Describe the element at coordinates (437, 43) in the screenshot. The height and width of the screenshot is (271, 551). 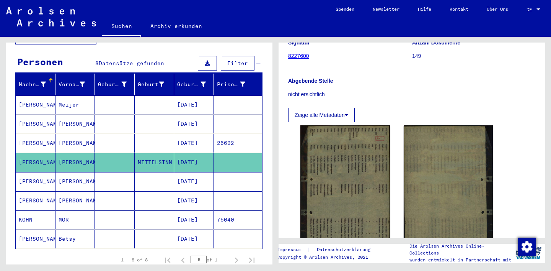
I see `b: Anzahl Dokumente` at that location.